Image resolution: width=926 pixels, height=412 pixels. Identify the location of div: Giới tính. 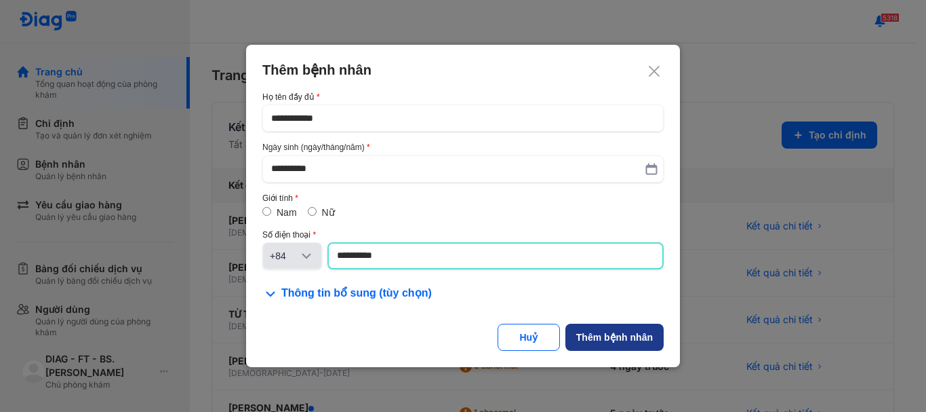
(463, 198).